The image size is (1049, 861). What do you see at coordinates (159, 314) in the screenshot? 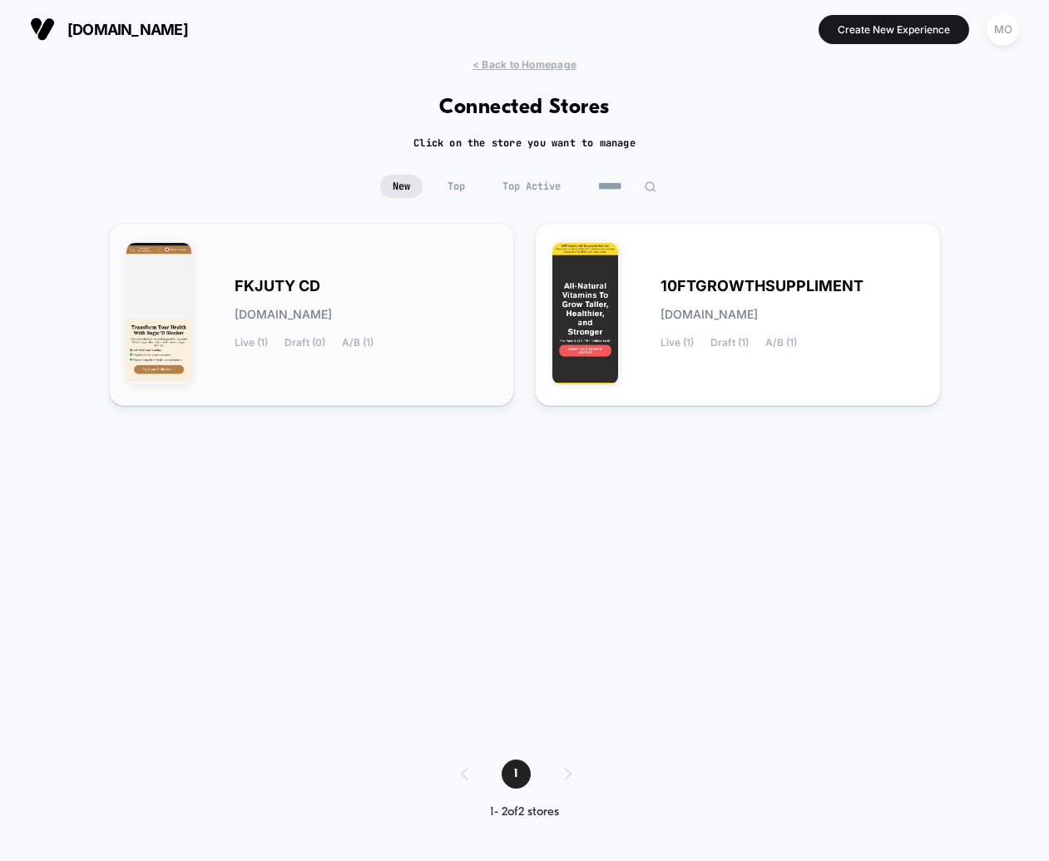
I see `img: FKJUTY_CD` at bounding box center [159, 314].